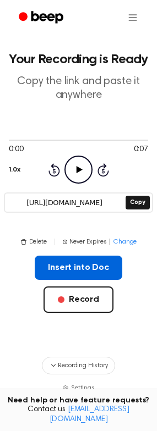  Describe the element at coordinates (78, 300) in the screenshot. I see `button: Record` at that location.